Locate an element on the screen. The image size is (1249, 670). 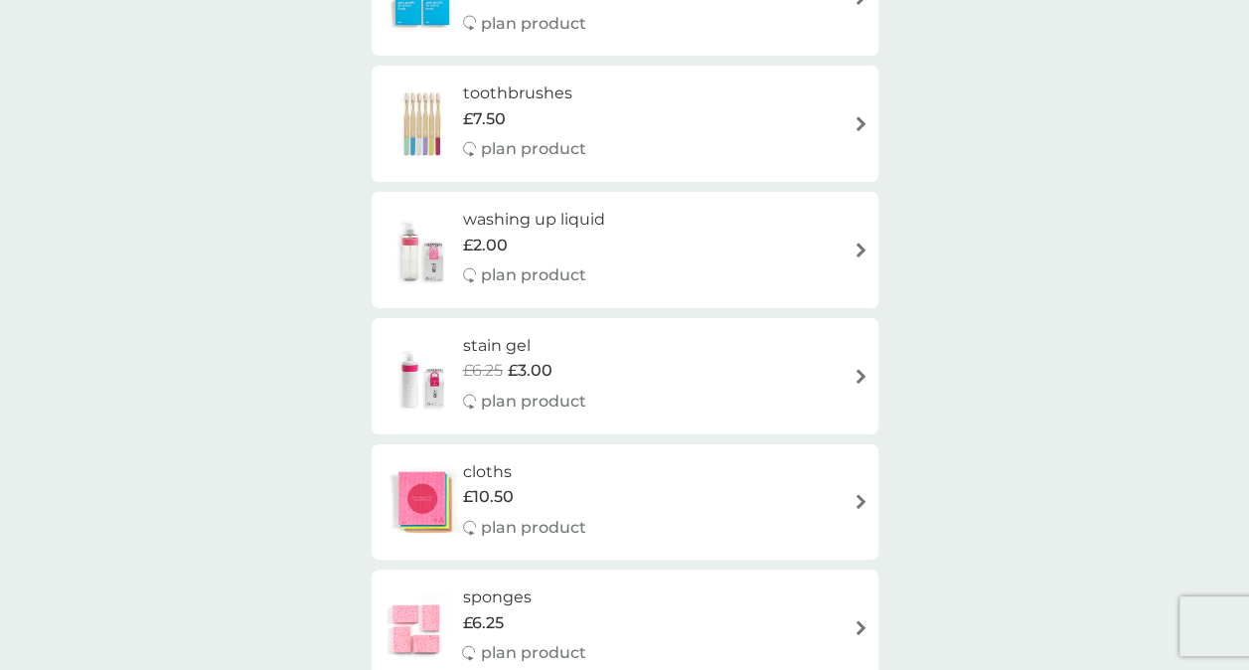
h6: stain gel is located at coordinates (525, 346).